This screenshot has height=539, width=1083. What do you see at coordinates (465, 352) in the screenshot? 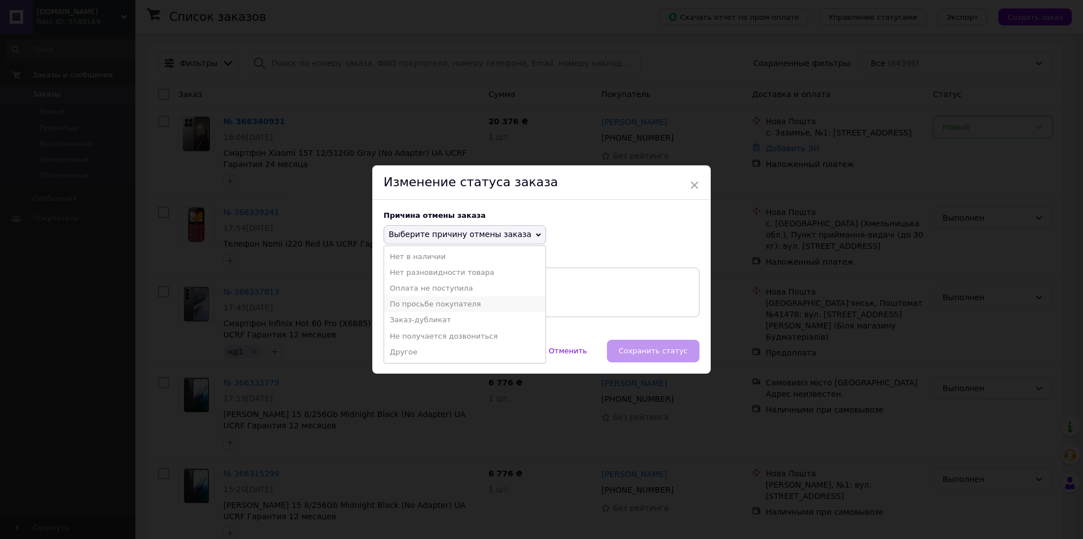
I see `li: Другое` at bounding box center [465, 352].